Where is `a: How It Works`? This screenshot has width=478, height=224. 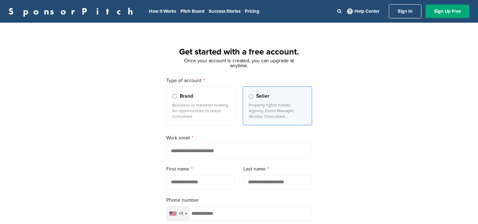
a: How It Works is located at coordinates (162, 11).